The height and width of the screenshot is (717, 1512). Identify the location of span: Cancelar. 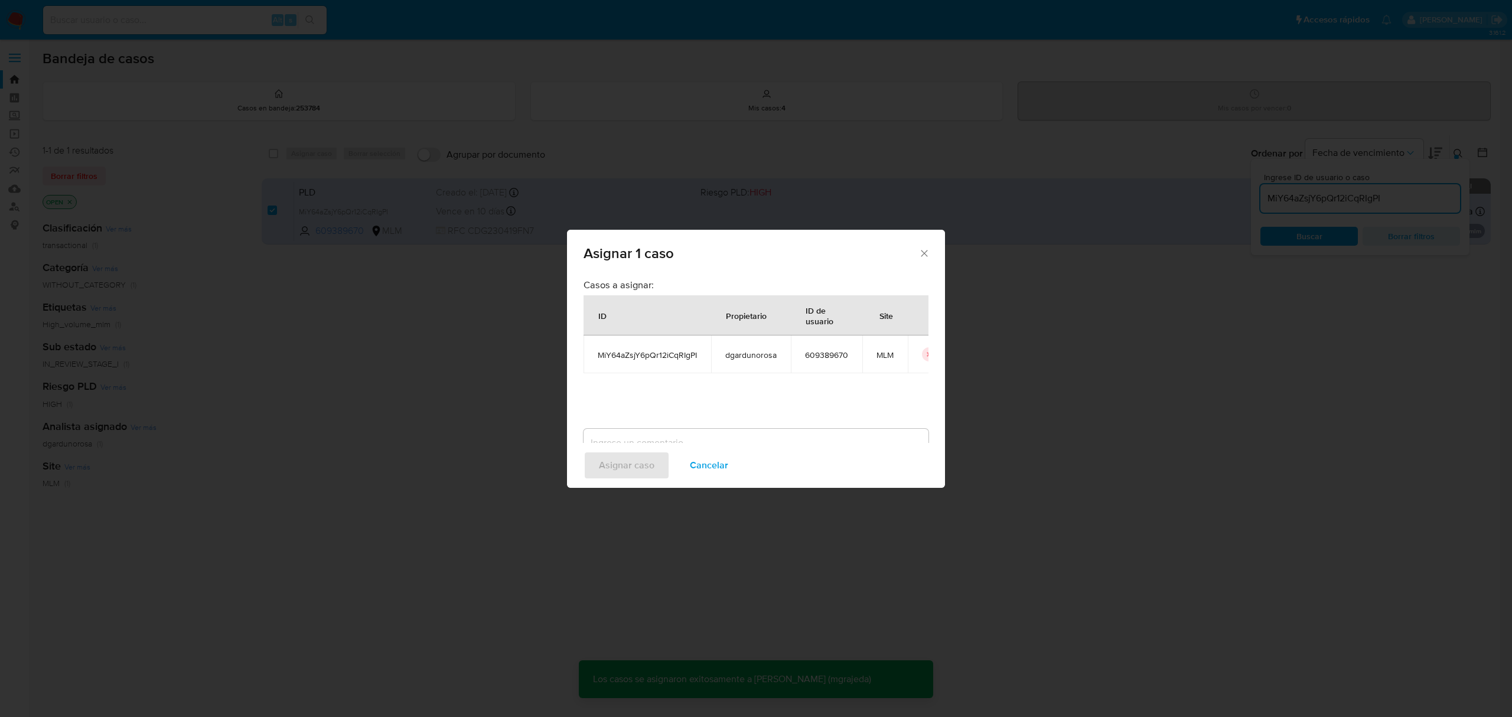
(709, 465).